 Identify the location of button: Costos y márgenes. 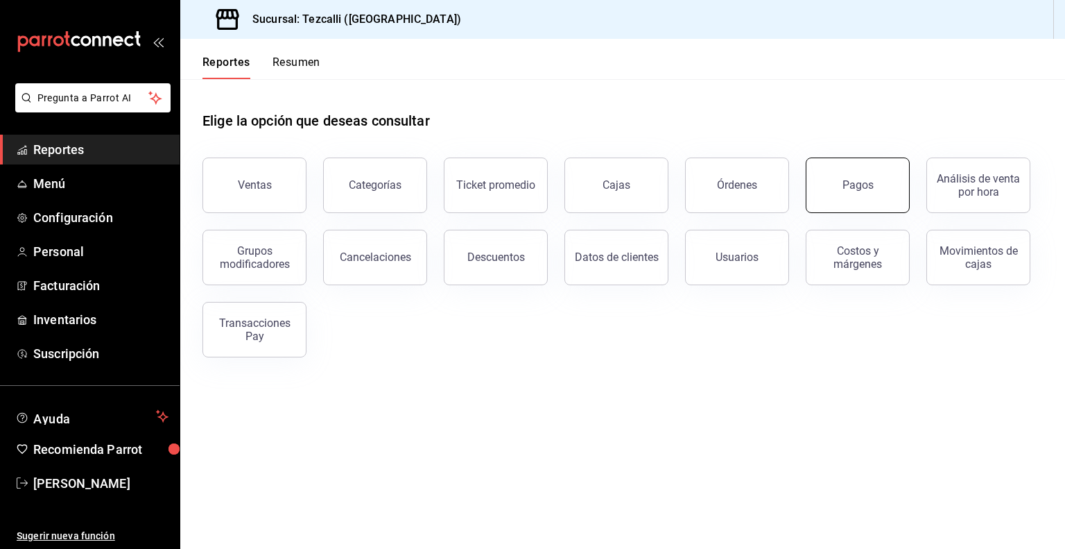
(858, 257).